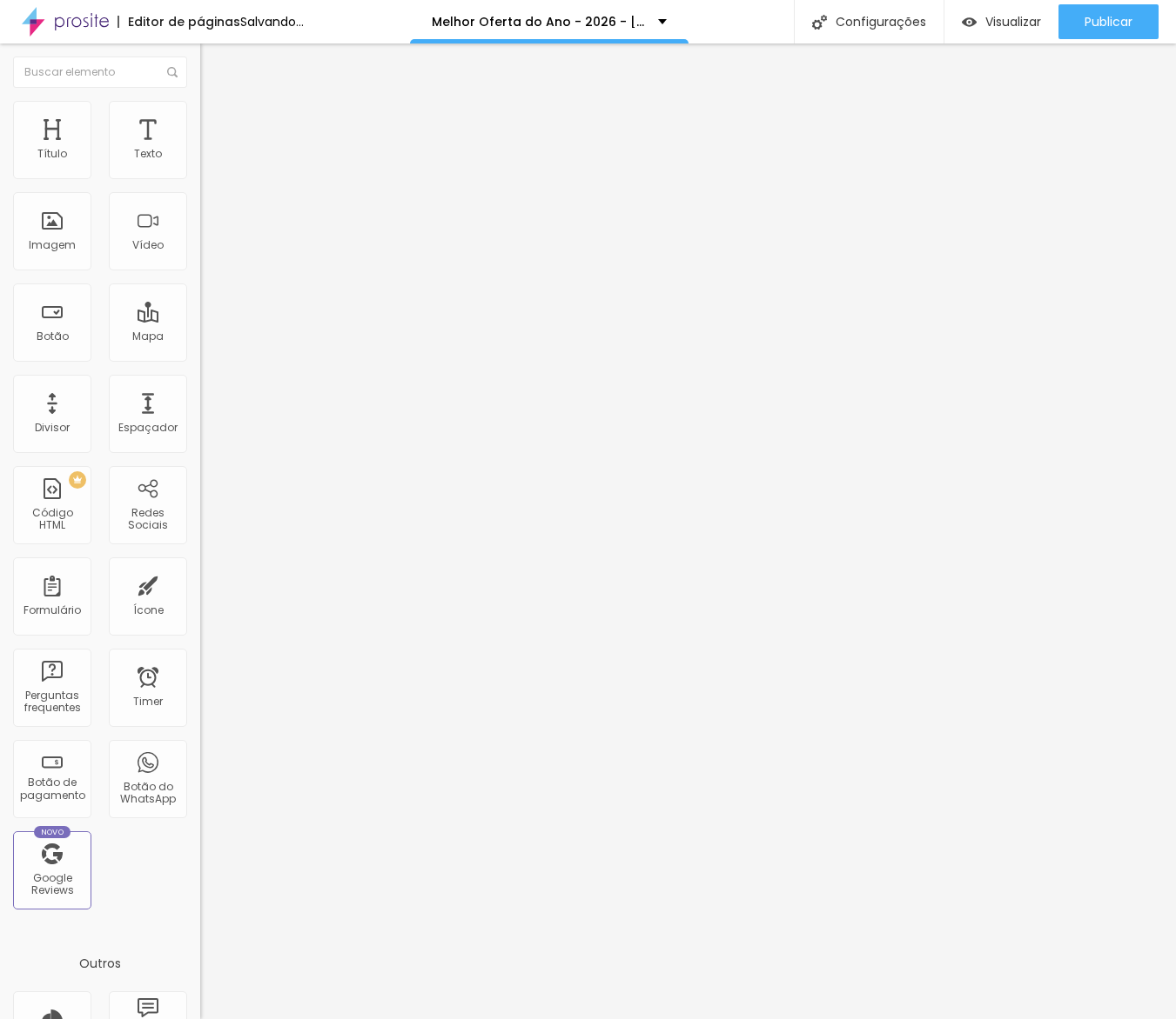 Image resolution: width=1176 pixels, height=1019 pixels. What do you see at coordinates (52, 702) in the screenshot?
I see `div: Perguntas frequentes` at bounding box center [52, 702].